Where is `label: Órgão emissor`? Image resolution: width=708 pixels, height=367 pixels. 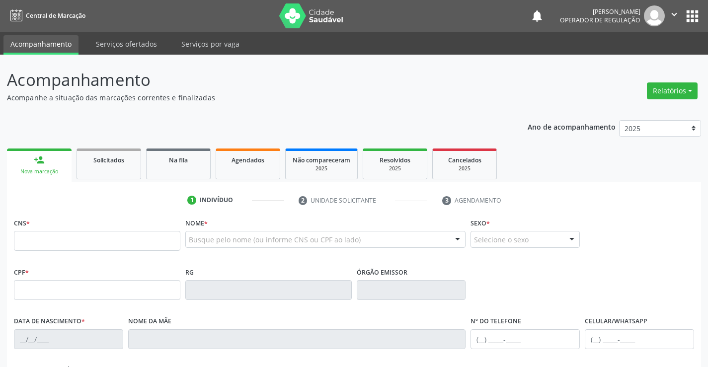
label: Órgão emissor is located at coordinates (382, 272).